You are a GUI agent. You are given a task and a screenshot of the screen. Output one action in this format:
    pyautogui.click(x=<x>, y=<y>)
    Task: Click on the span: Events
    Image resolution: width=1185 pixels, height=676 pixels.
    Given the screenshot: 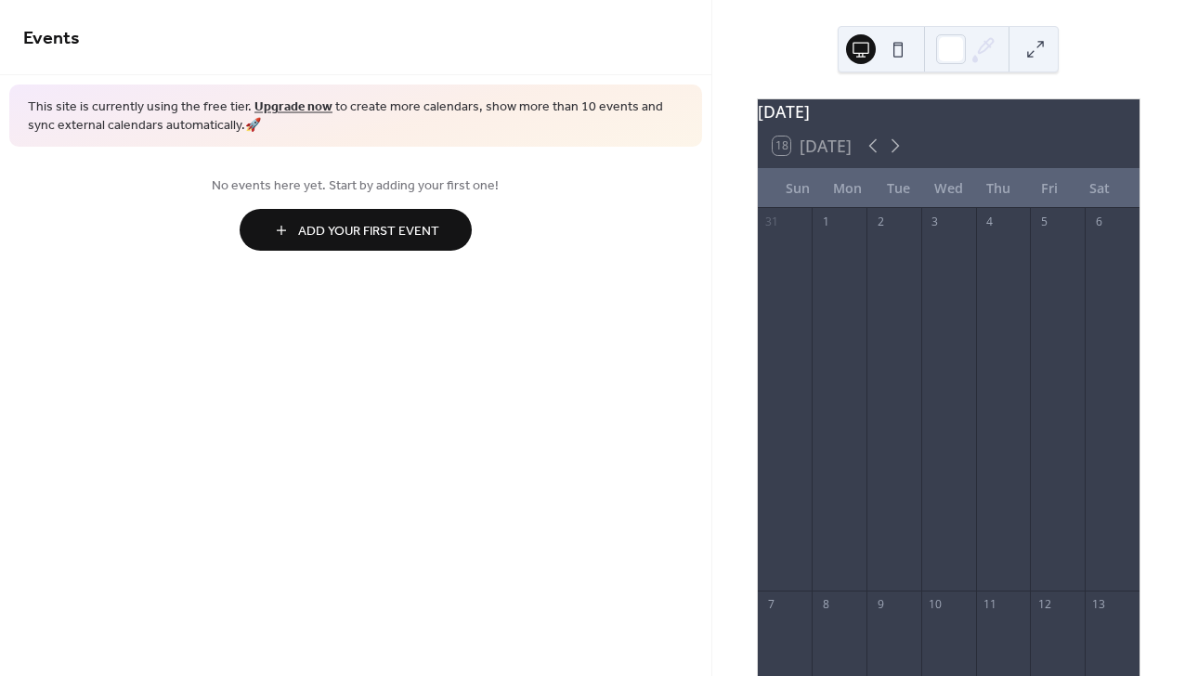 What is the action you would take?
    pyautogui.click(x=51, y=38)
    